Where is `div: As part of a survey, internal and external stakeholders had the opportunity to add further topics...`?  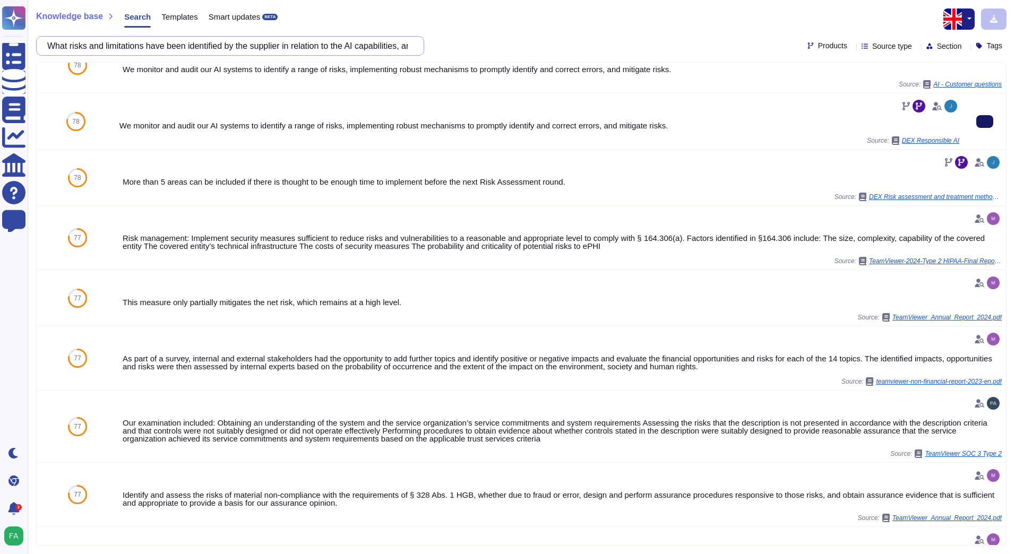 div: As part of a survey, internal and external stakeholders had the opportunity to add further topics... is located at coordinates (562, 363).